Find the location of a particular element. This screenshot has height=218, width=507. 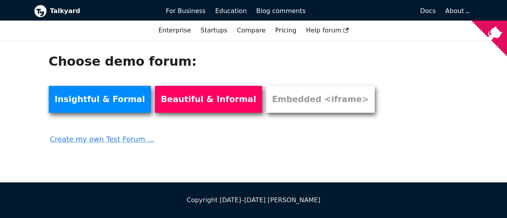

span: For Business is located at coordinates (186, 11).